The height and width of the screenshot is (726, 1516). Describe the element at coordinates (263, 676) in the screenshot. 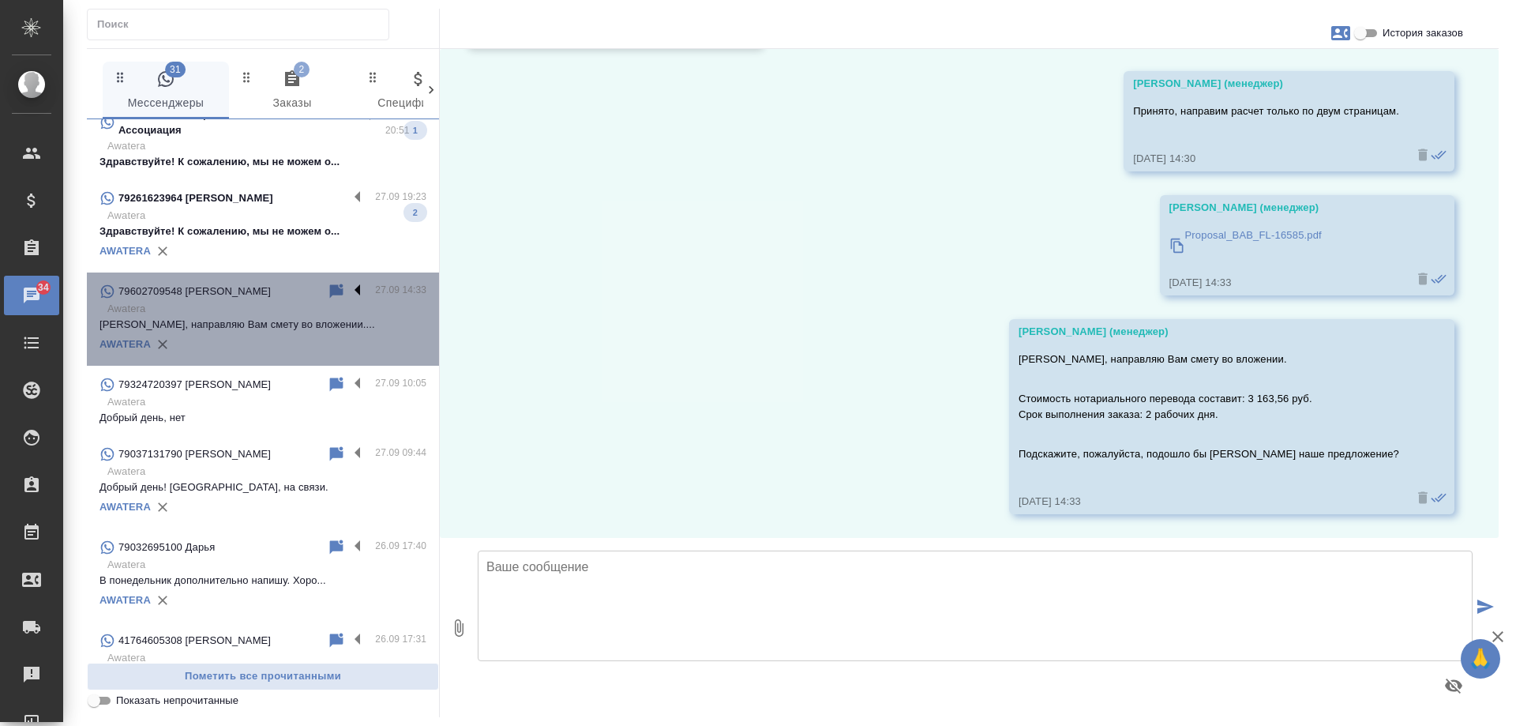

I see `span: Пометить все прочитанными` at that location.